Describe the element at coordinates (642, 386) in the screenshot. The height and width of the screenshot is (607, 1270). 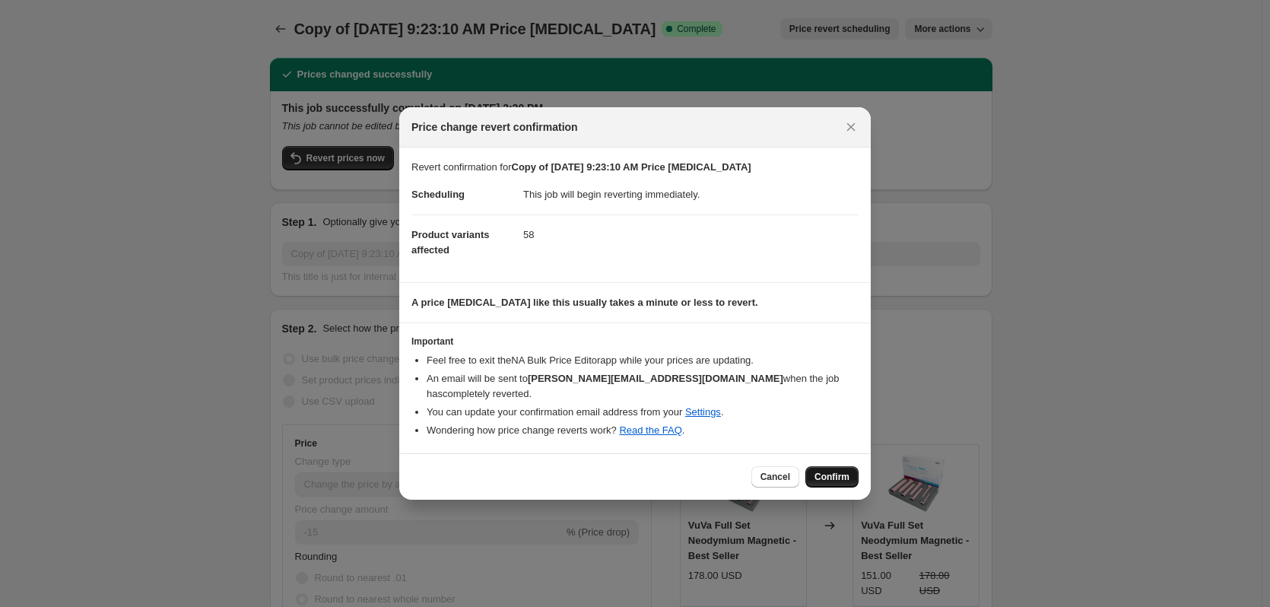
I see `li: An email will be sent to when the job has completely reverted .` at that location.